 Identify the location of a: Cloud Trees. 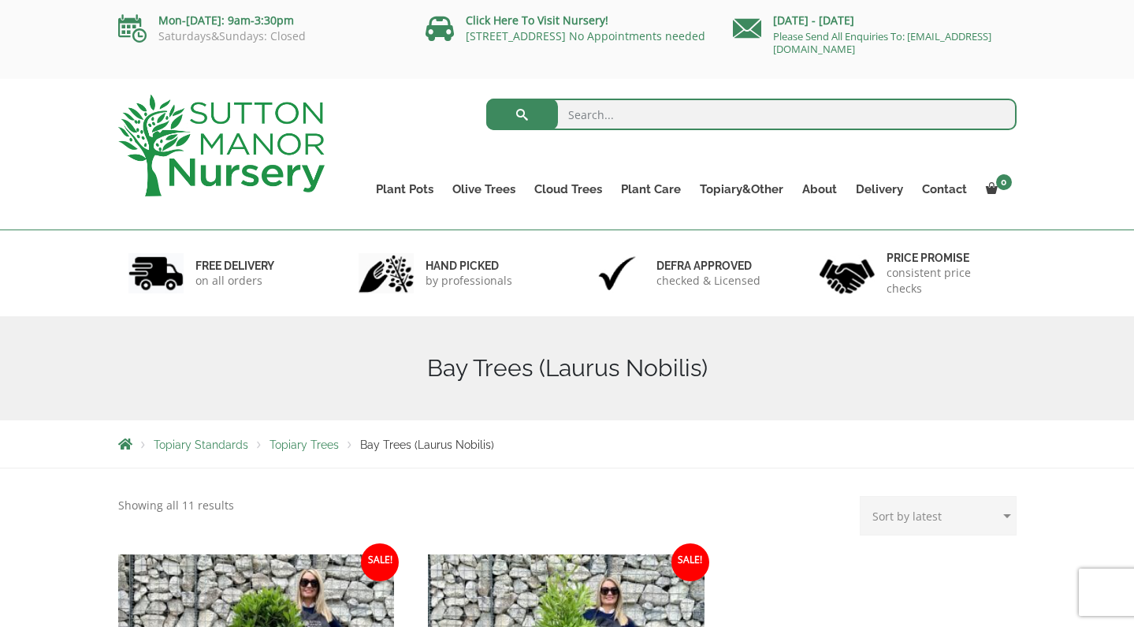
(568, 189).